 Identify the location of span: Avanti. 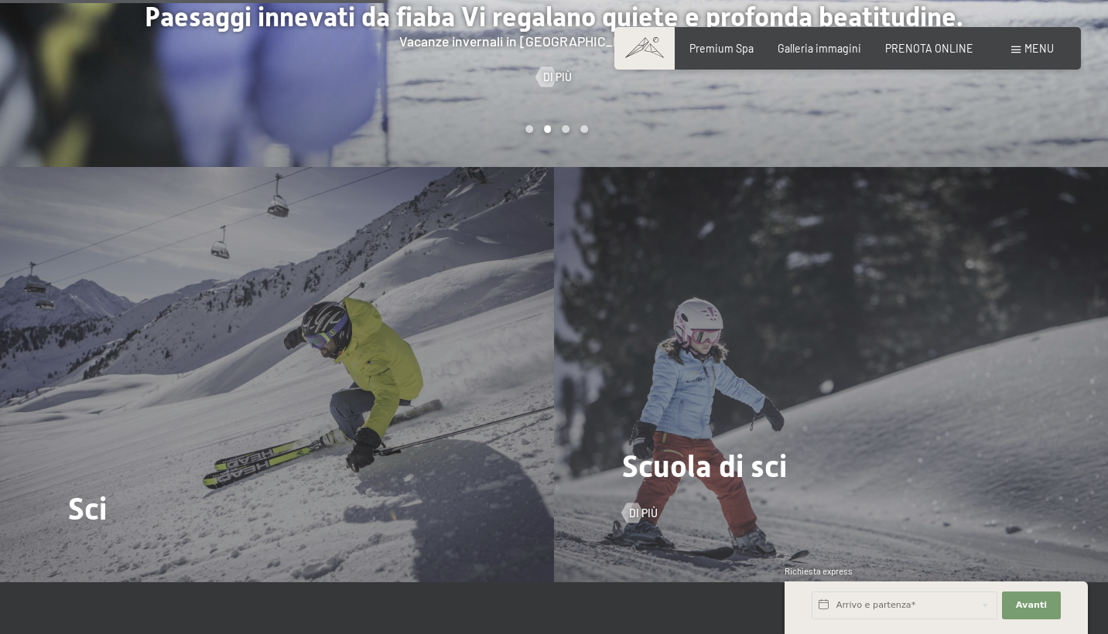
(1031, 606).